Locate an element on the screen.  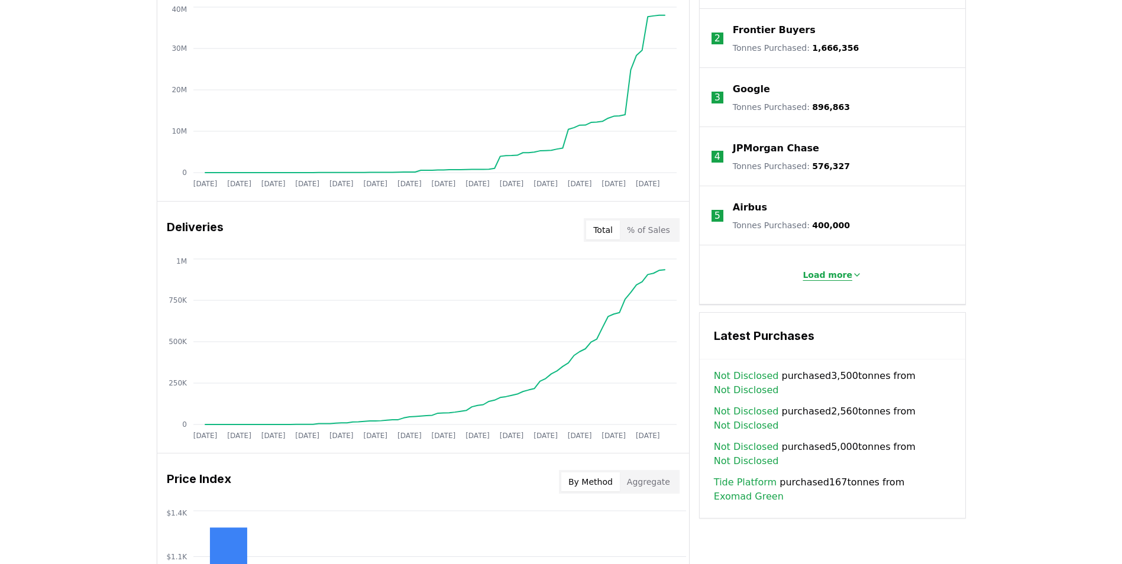
button: By Method is located at coordinates (590, 482).